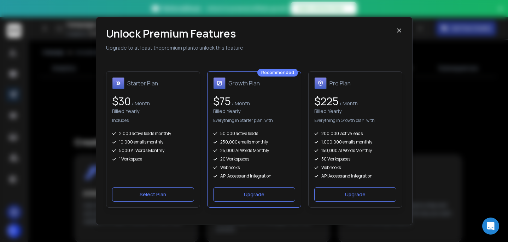 Image resolution: width=508 pixels, height=242 pixels. Describe the element at coordinates (278, 72) in the screenshot. I see `div: Recommended` at that location.